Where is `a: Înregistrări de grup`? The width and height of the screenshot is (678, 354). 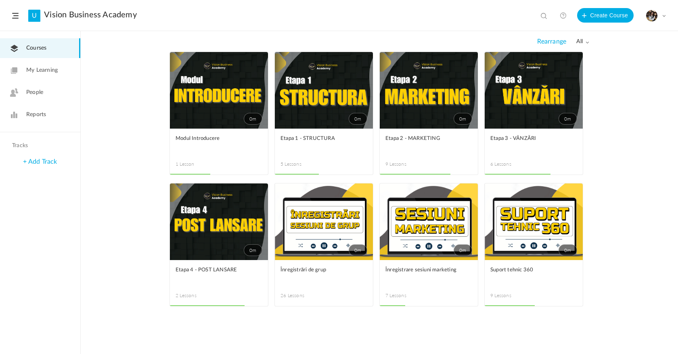
a: Înregistrări de grup is located at coordinates (324, 275).